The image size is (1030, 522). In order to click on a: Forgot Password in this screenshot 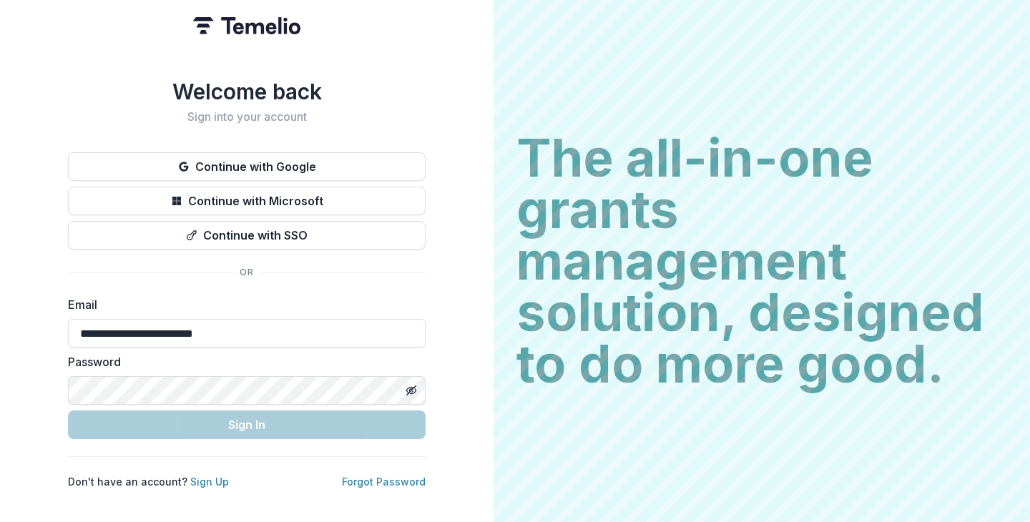, I will do `click(383, 481)`.